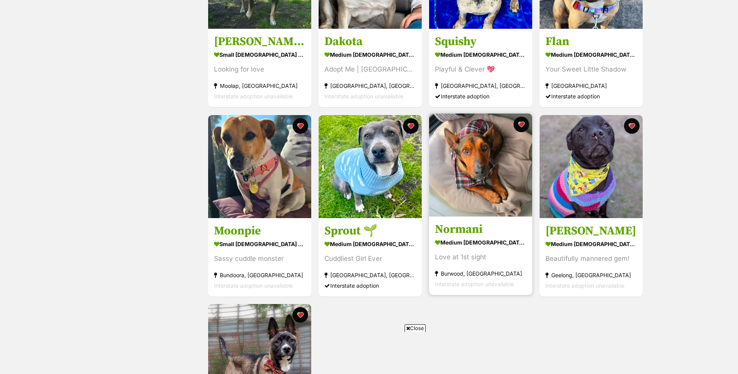  What do you see at coordinates (481, 257) in the screenshot?
I see `div: Love at 1st sight` at bounding box center [481, 257].